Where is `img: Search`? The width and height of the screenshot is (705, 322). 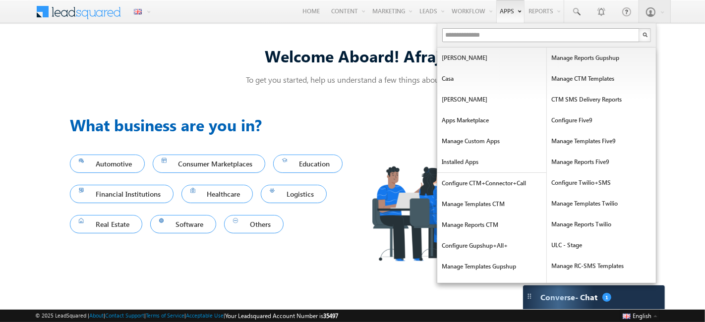 img: Search is located at coordinates (645, 35).